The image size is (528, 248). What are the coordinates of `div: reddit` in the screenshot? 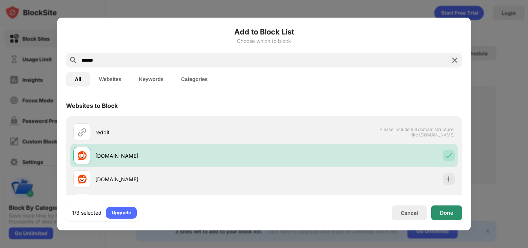 It's located at (180, 132).